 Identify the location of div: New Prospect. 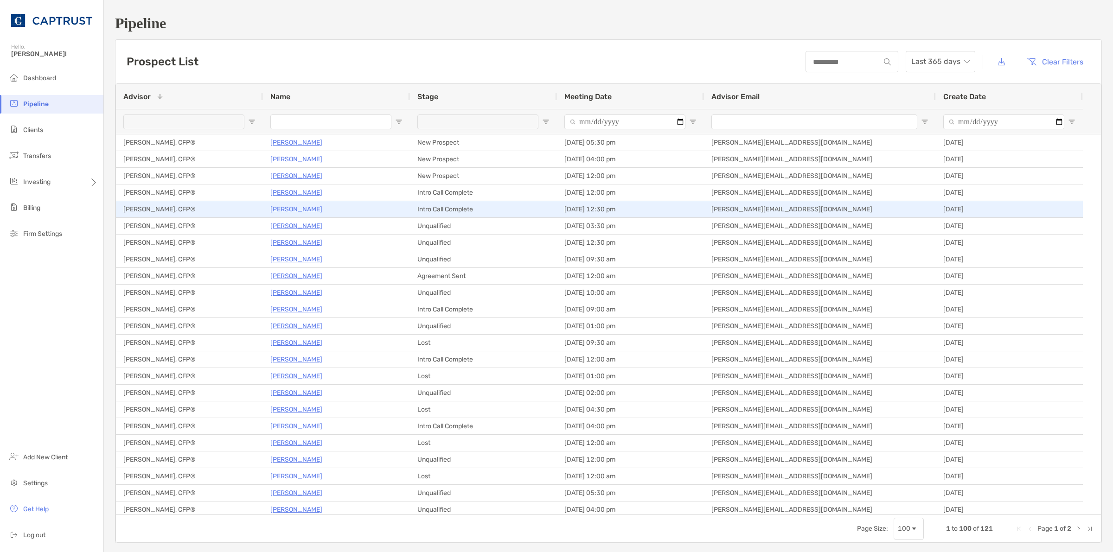
(483, 142).